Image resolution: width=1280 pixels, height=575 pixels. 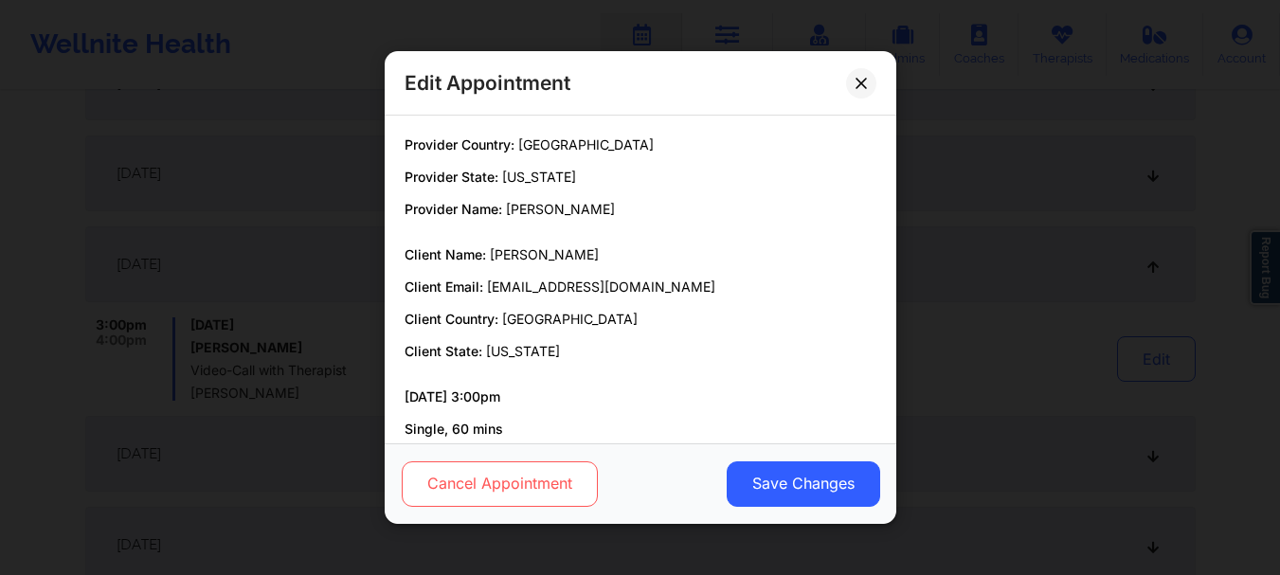 What do you see at coordinates (641, 145) in the screenshot?
I see `p: Provider Country:` at bounding box center [641, 145].